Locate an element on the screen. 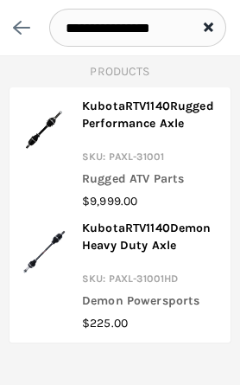 The height and width of the screenshot is (385, 240). span: $9,999.00 is located at coordinates (110, 201).